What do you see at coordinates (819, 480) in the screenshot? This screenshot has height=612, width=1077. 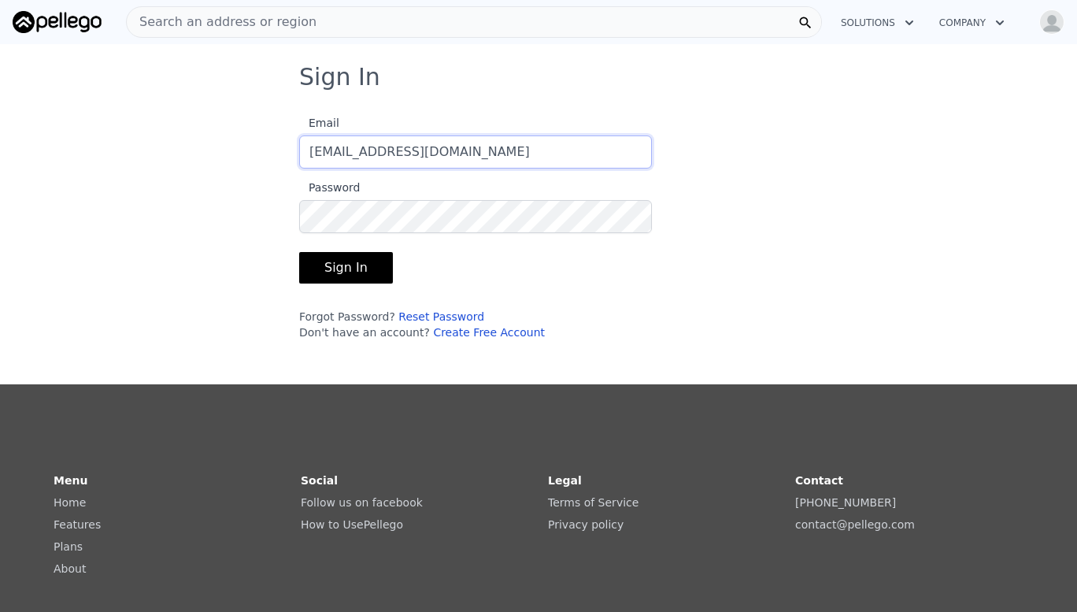 I see `strong: Contact` at bounding box center [819, 480].